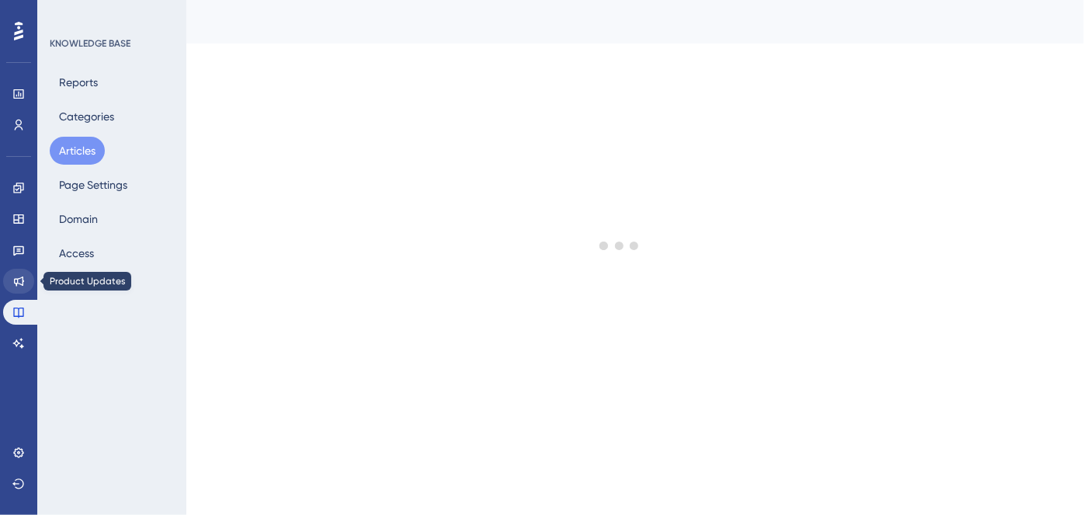 Image resolution: width=1084 pixels, height=515 pixels. I want to click on button: Domain, so click(78, 219).